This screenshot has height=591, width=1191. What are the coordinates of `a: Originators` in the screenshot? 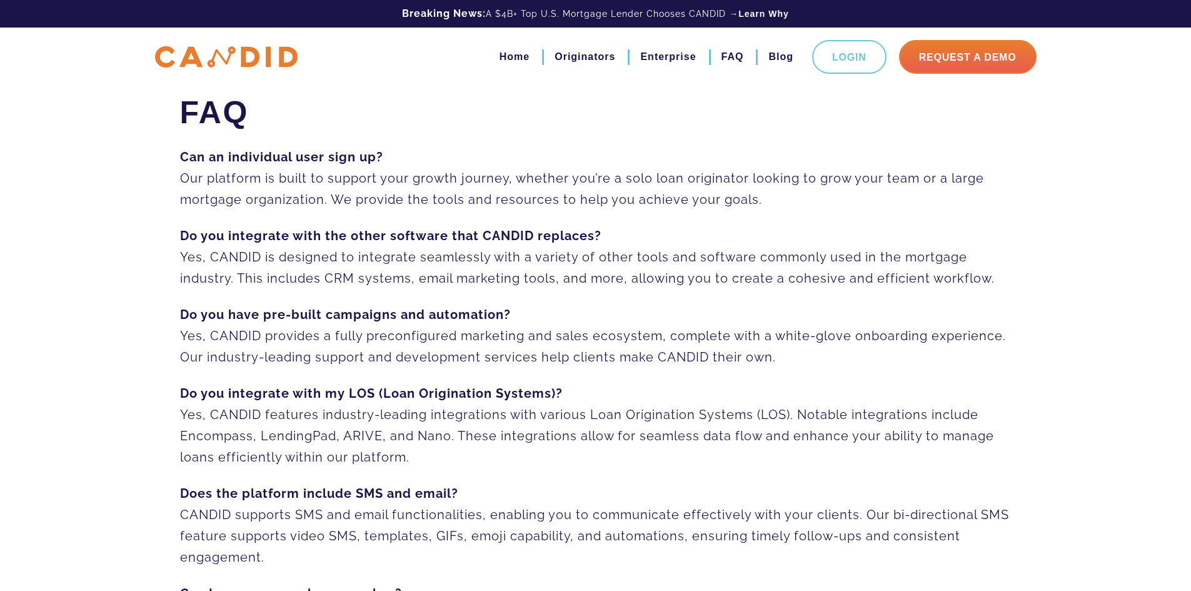 It's located at (584, 57).